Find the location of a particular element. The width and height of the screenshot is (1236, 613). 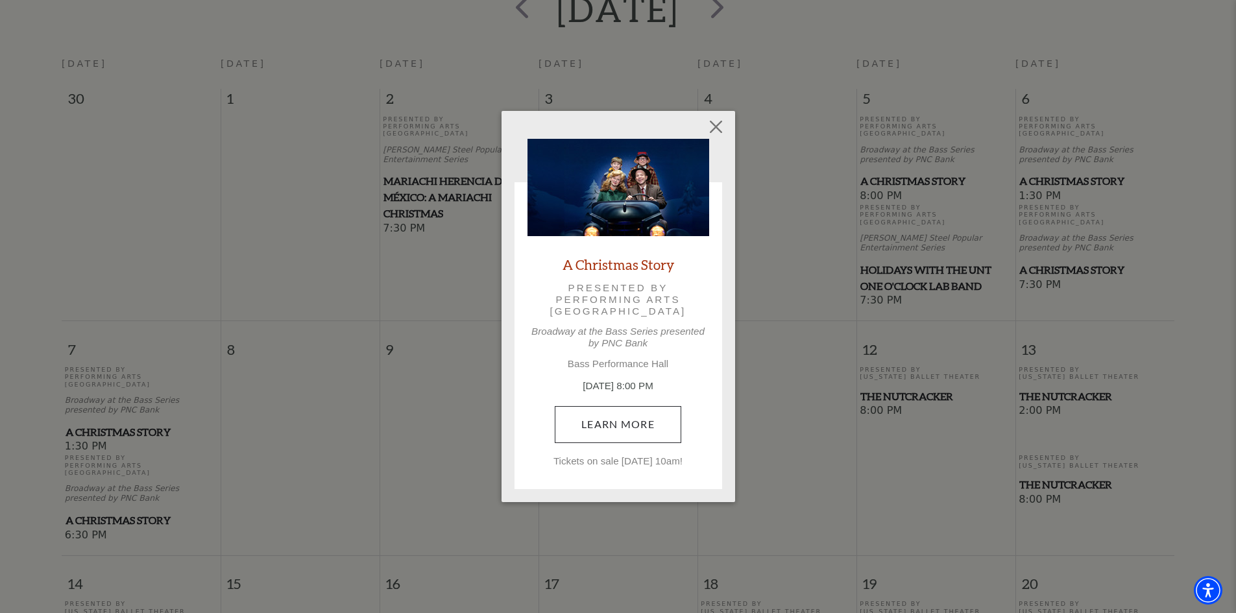

div: Accessibility Menu is located at coordinates (1208, 591).